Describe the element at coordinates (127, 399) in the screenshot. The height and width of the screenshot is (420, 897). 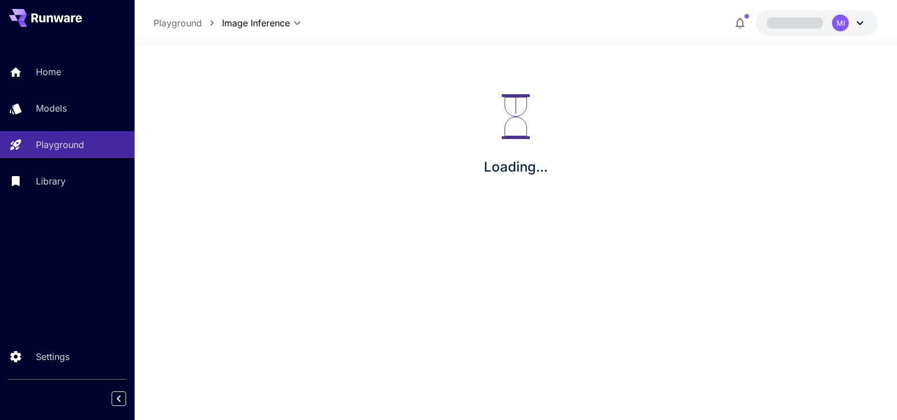
I see `div: Collapse sidebar` at that location.